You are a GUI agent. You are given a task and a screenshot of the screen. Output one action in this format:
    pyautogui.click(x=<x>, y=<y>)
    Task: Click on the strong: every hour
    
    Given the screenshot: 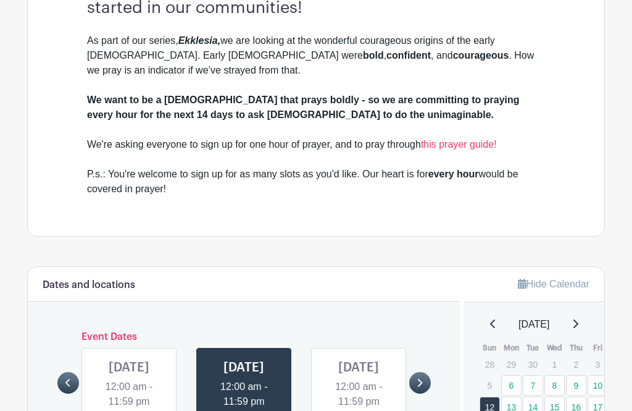 What is the action you would take?
    pyautogui.click(x=454, y=174)
    